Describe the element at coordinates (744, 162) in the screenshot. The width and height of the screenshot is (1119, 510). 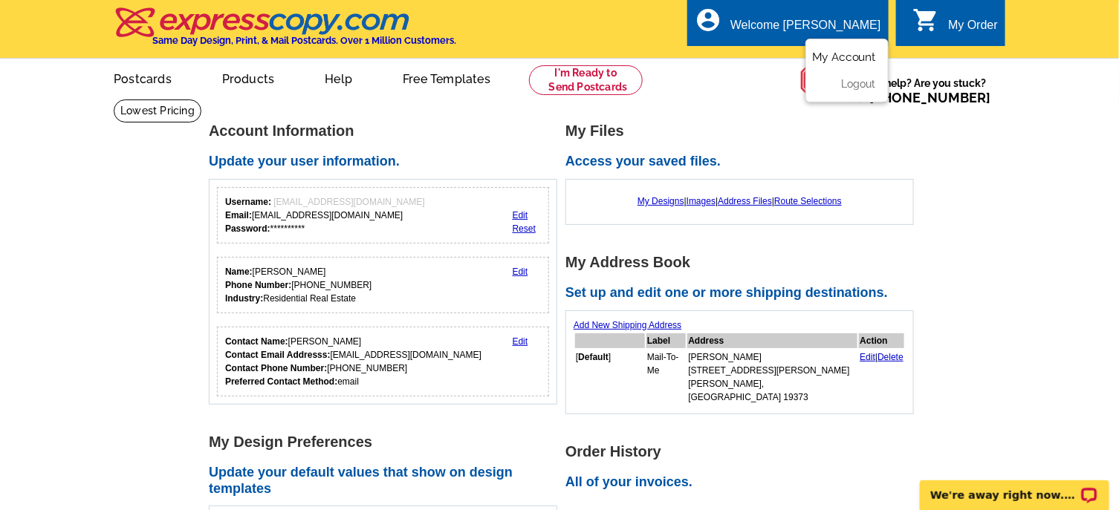
I see `h2: Access your saved files.` at that location.